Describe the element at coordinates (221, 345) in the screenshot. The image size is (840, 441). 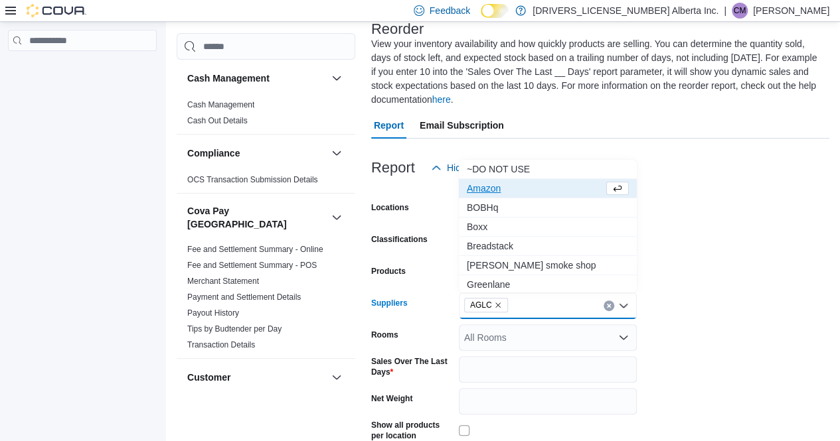
I see `span: Transaction Details` at that location.